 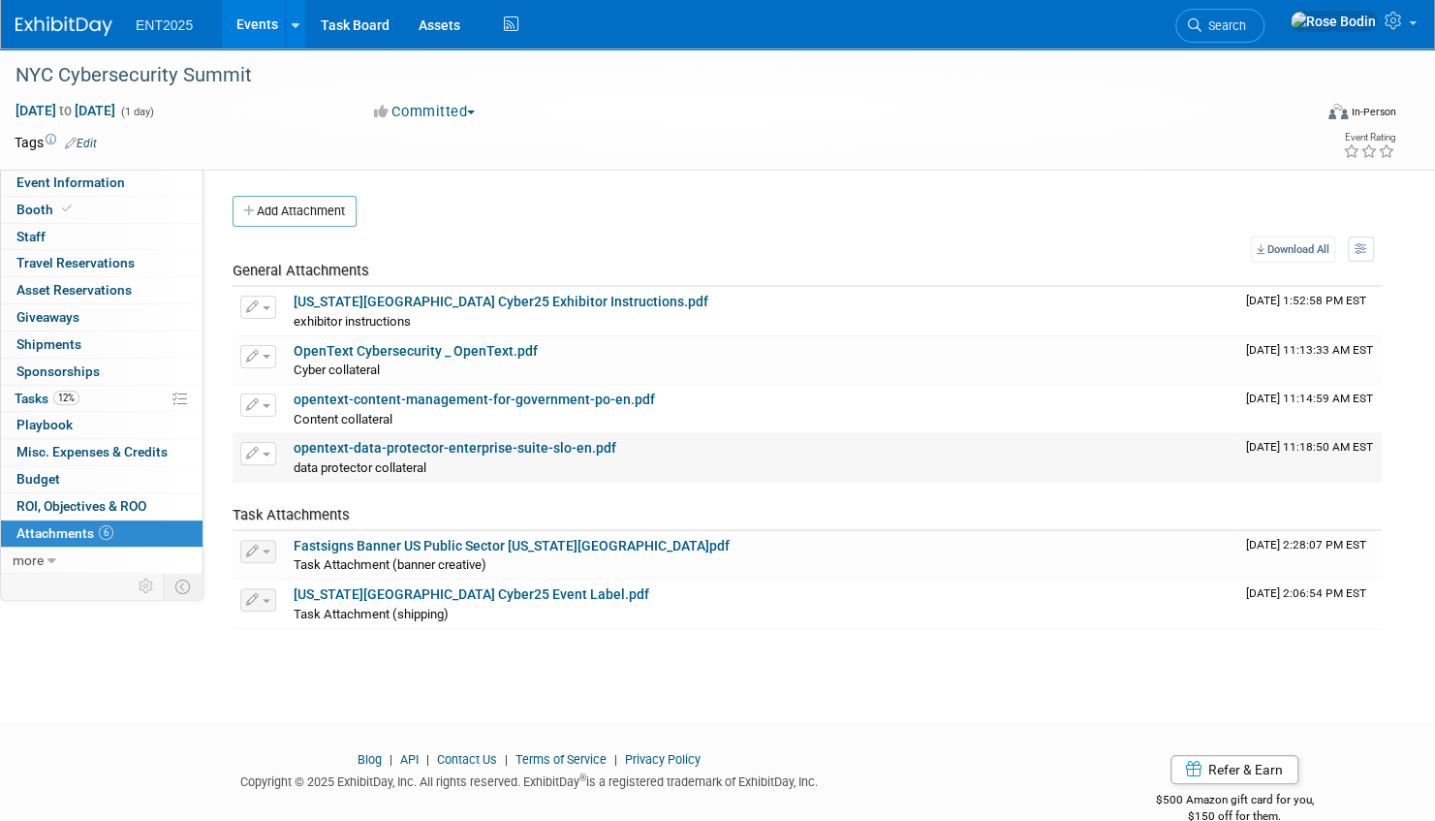 What do you see at coordinates (66, 397) in the screenshot?
I see `span: 12%` at bounding box center [66, 397].